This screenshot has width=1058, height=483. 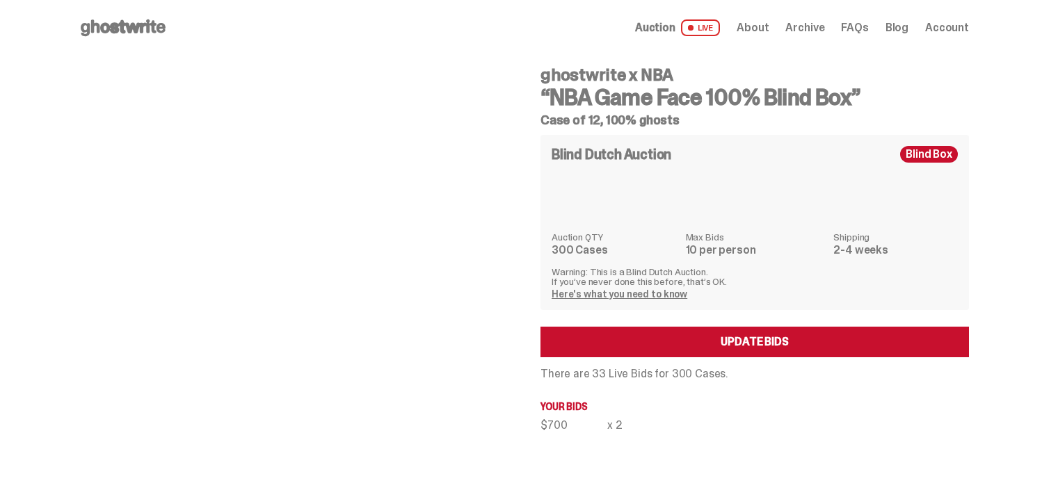 What do you see at coordinates (655, 28) in the screenshot?
I see `span: Auction` at bounding box center [655, 28].